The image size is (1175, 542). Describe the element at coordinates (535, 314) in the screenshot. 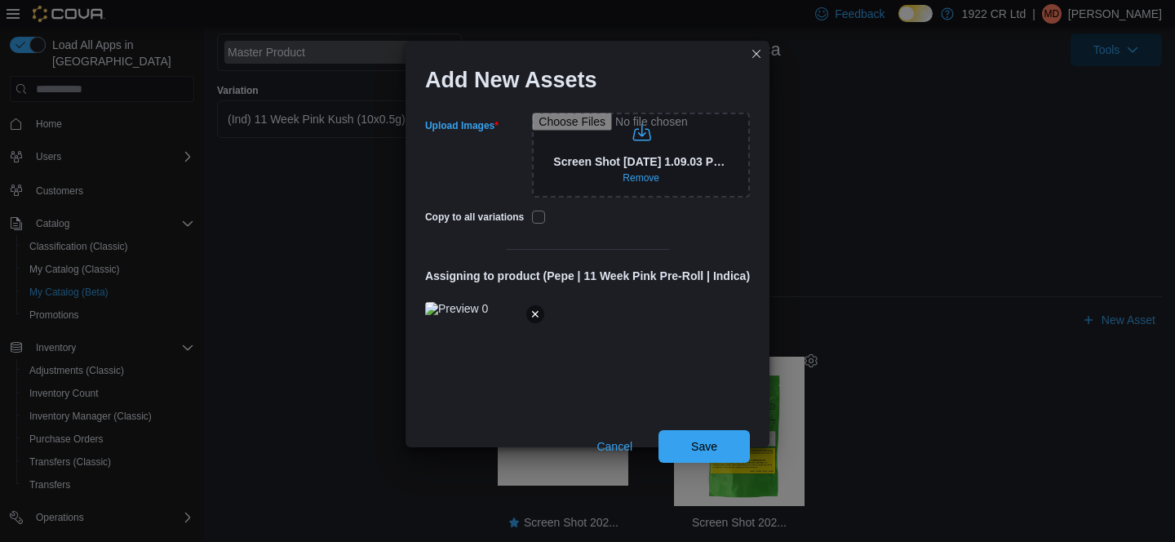

I see `button: Delete image` at that location.